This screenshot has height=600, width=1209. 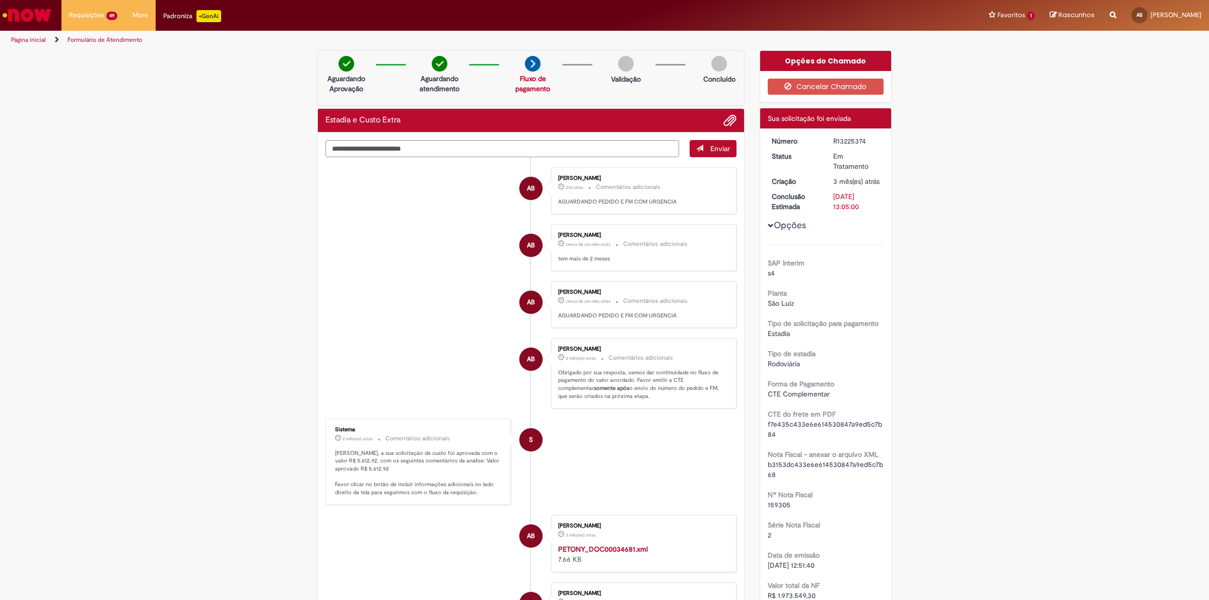 I want to click on img: arrow-next.png, so click(x=533, y=63).